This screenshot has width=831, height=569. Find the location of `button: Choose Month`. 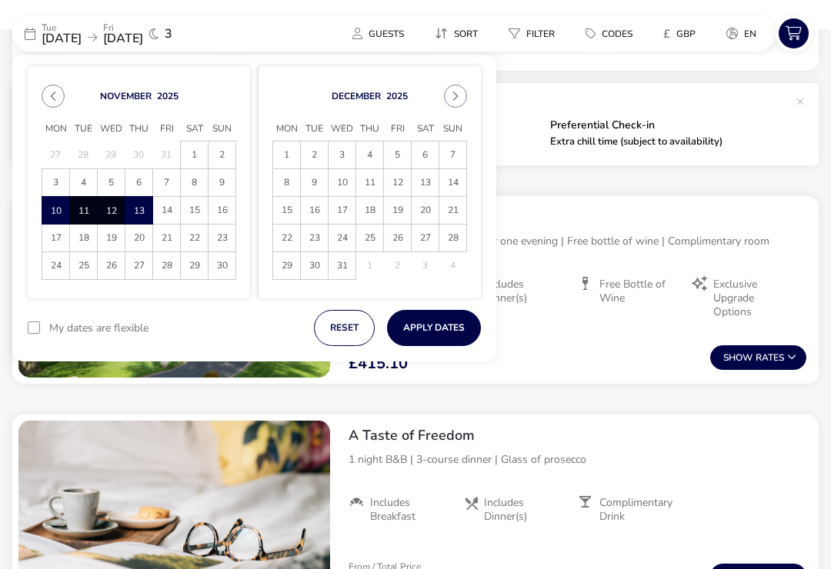

button: Choose Month is located at coordinates (356, 96).